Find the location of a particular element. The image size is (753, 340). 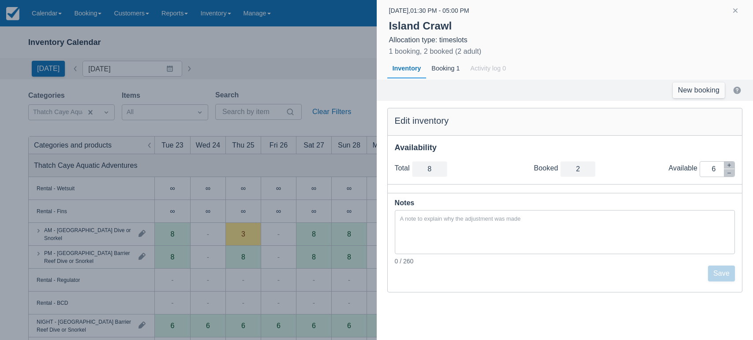

div: 1 booking, 2 booked (2 adult) is located at coordinates (435, 52).